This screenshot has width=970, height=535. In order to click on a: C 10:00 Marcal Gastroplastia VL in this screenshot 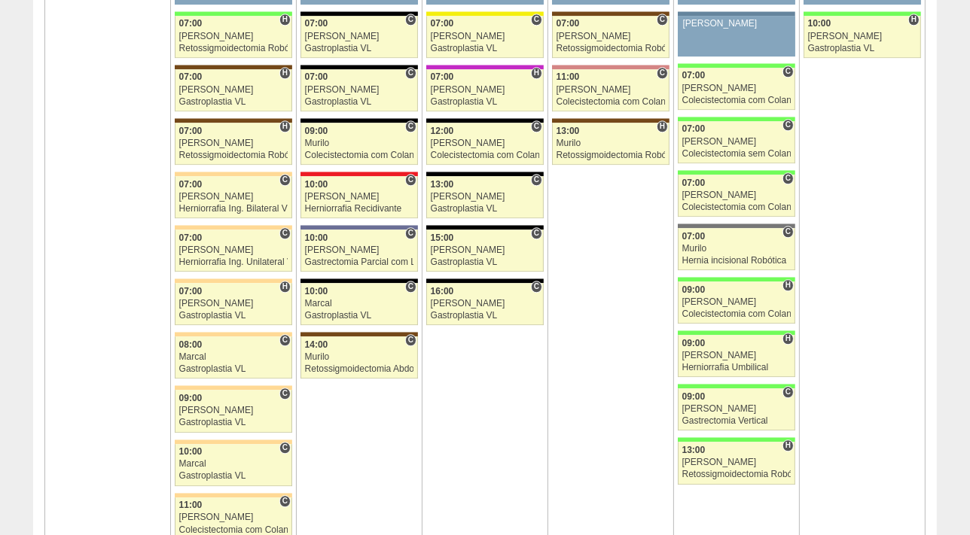, I will do `click(233, 465)`.